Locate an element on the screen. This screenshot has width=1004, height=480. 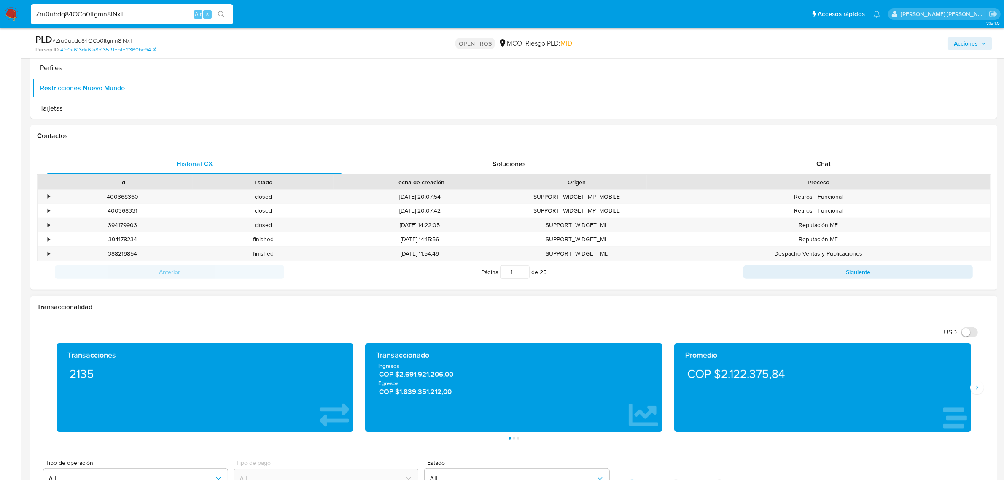
h1: Contactos is located at coordinates (514, 136).